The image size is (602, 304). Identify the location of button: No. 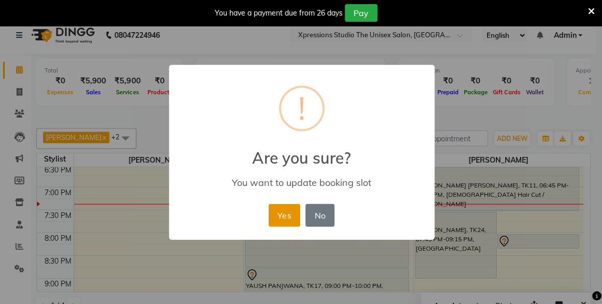
(319, 215).